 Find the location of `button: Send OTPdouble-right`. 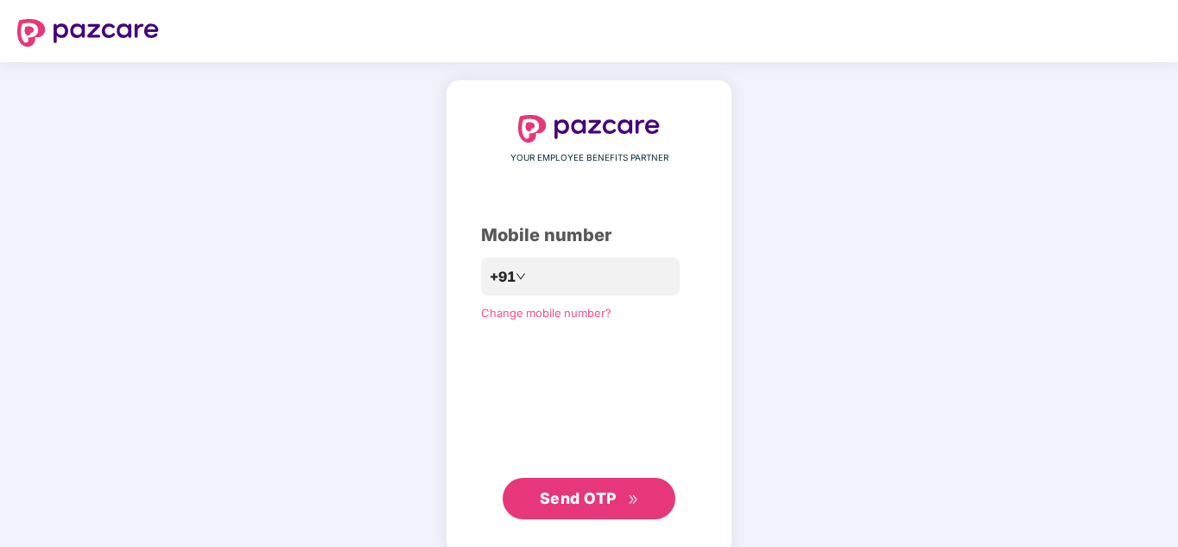

button: Send OTPdouble-right is located at coordinates (589, 498).